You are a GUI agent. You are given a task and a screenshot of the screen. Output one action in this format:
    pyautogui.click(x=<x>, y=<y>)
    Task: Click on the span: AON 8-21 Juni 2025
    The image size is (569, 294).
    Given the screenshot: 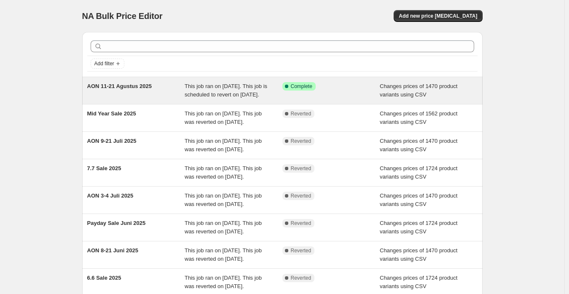 What is the action you would take?
    pyautogui.click(x=113, y=251)
    